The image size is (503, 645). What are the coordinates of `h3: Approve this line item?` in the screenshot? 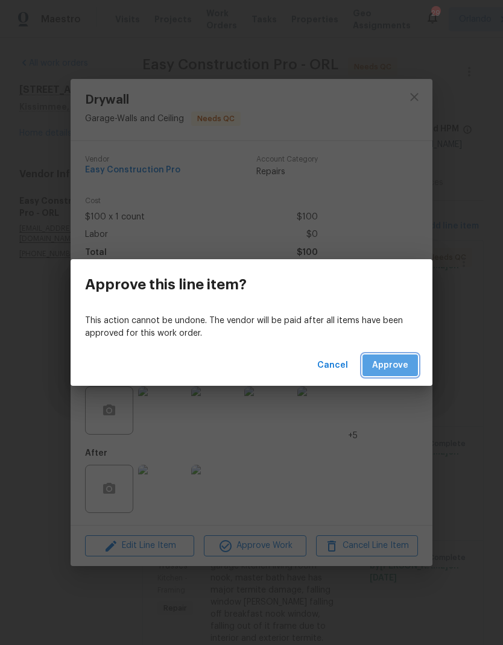 It's located at (166, 285).